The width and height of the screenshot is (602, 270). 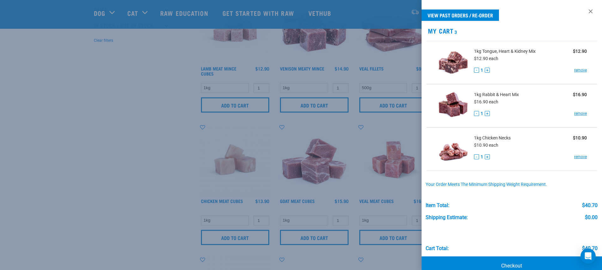 I want to click on strong: $12.90, so click(x=580, y=51).